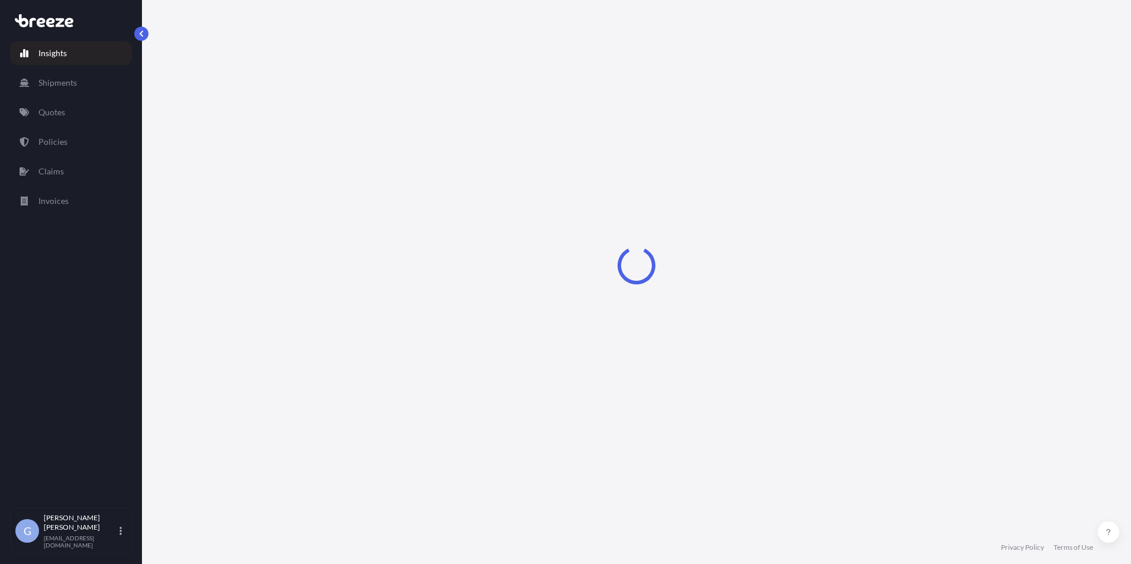 Image resolution: width=1131 pixels, height=564 pixels. I want to click on span: G, so click(27, 531).